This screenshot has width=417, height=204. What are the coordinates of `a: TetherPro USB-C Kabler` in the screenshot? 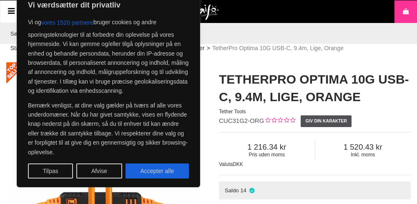 It's located at (173, 48).